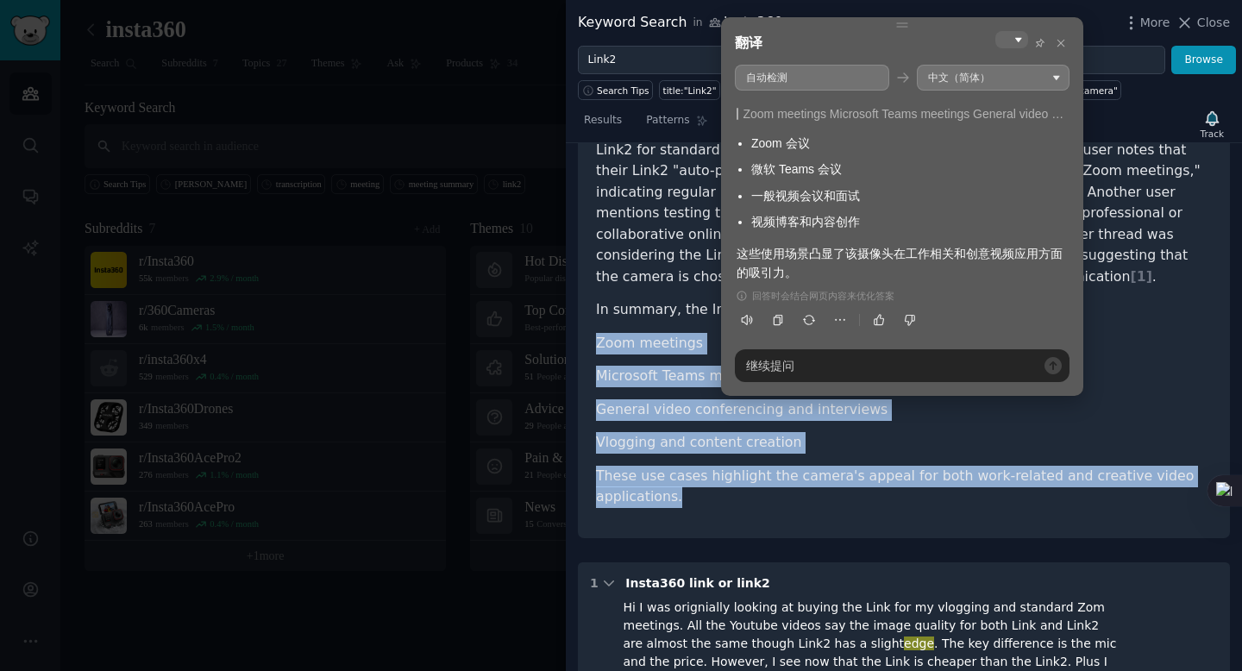 This screenshot has height=671, width=1242. Describe the element at coordinates (667, 121) in the screenshot. I see `span: Patterns` at that location.